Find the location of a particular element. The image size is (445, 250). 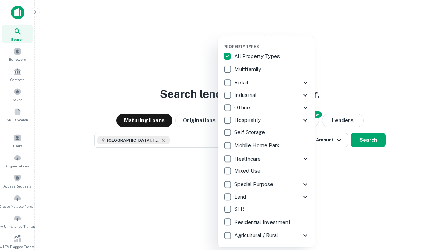

p: Retail is located at coordinates (242, 83).